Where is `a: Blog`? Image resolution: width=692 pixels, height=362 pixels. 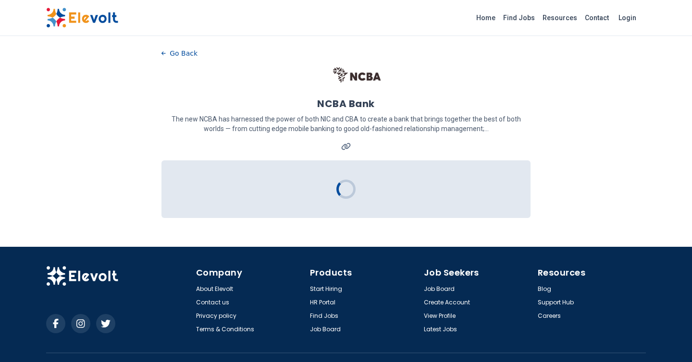 a: Blog is located at coordinates (544, 289).